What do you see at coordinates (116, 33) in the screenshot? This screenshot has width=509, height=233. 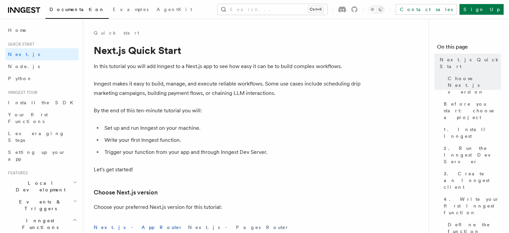 I see `a: Quick start` at bounding box center [116, 33].